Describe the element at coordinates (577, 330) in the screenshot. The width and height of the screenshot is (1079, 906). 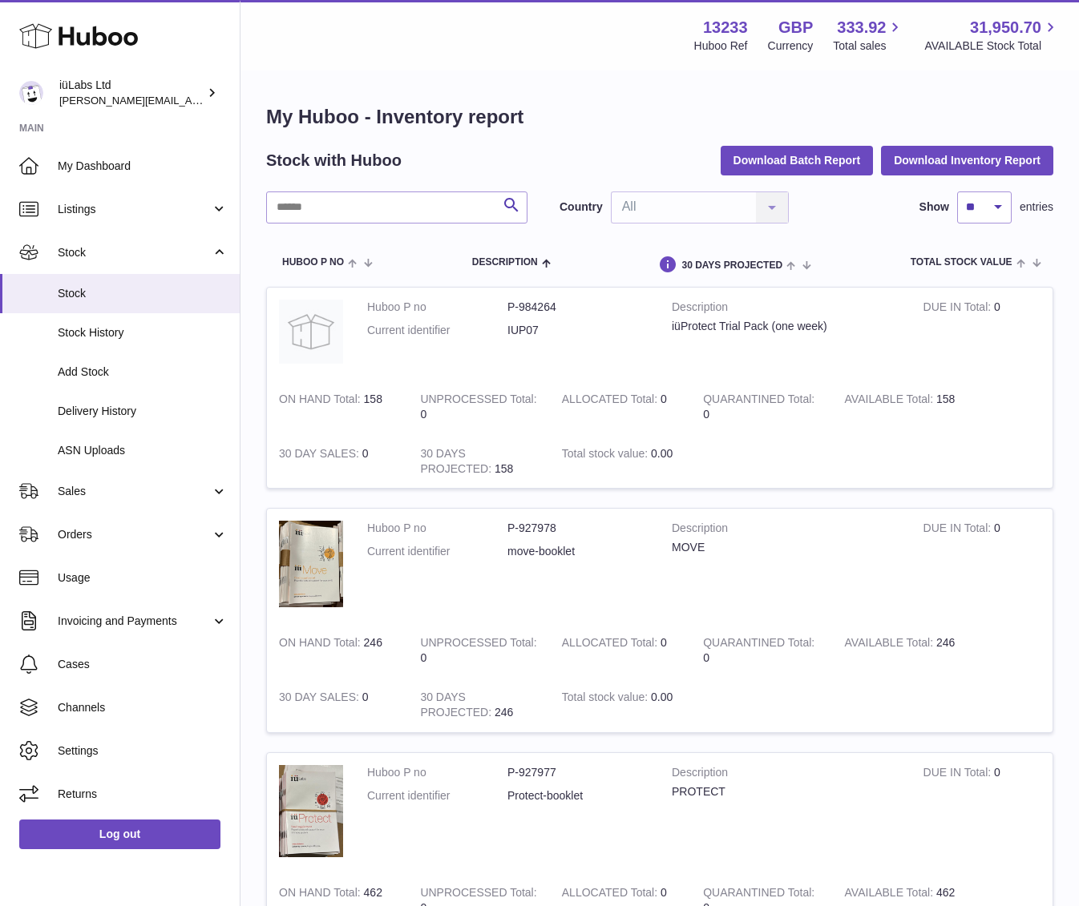
I see `dd: IUP07` at that location.